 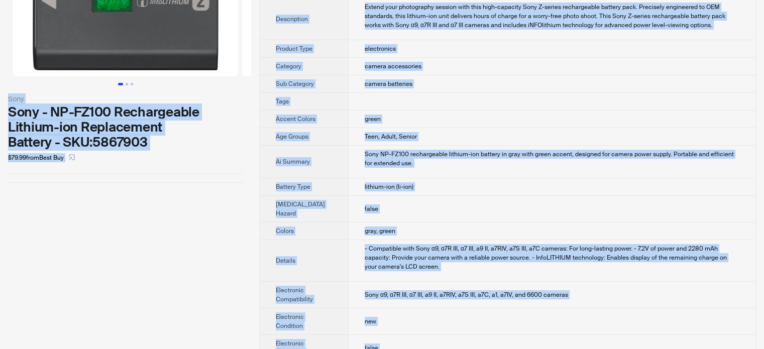 I want to click on span: Accent Colors, so click(x=296, y=119).